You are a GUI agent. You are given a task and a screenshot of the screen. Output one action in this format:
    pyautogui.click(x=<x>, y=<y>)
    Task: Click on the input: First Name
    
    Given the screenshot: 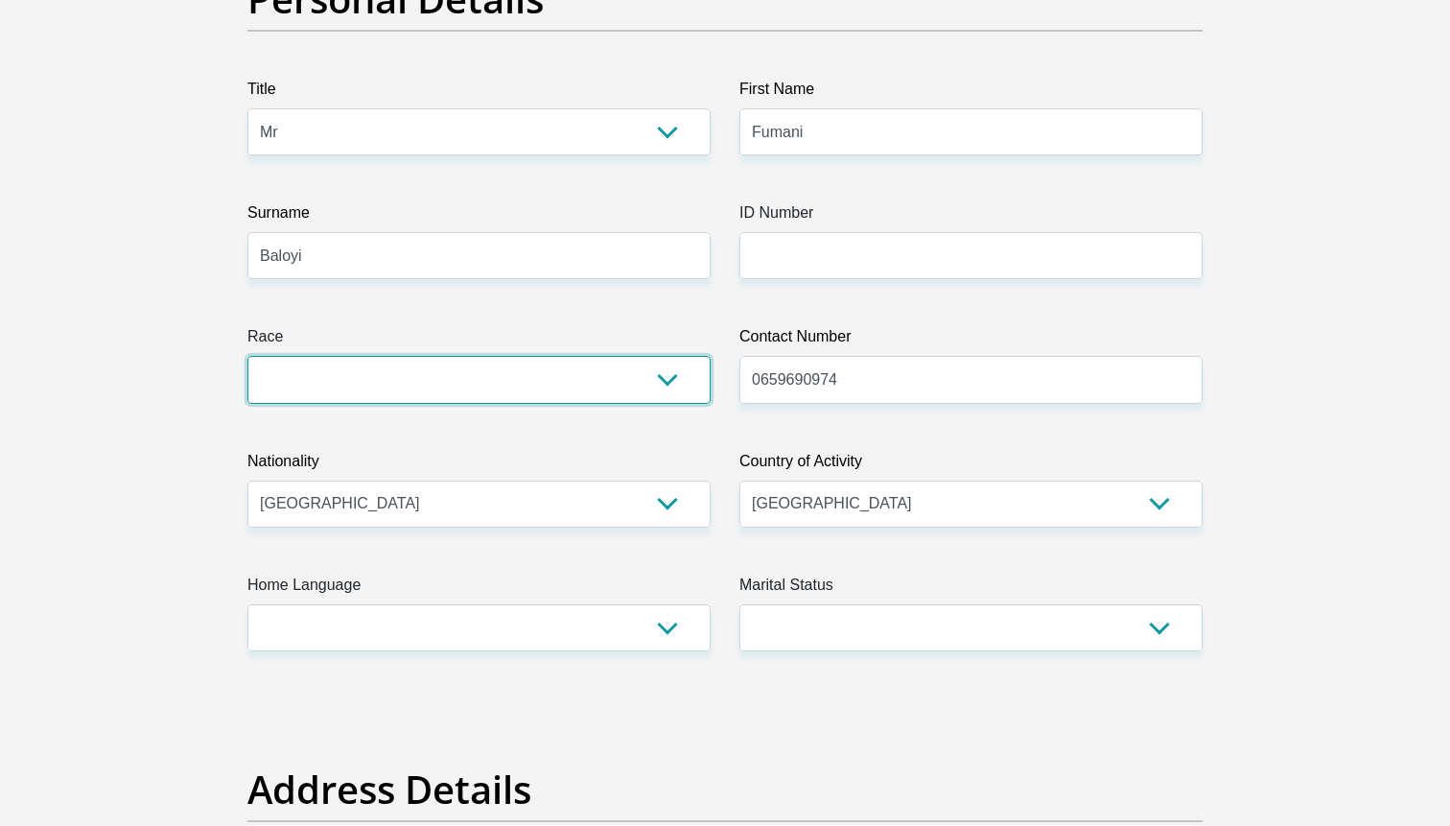 What is the action you would take?
    pyautogui.click(x=971, y=131)
    